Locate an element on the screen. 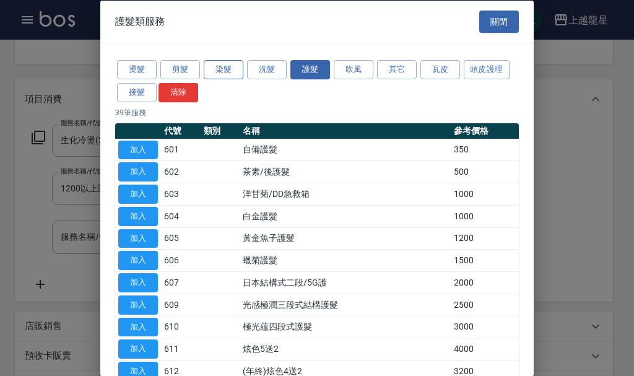 The height and width of the screenshot is (376, 634). td: 604 is located at coordinates (181, 216).